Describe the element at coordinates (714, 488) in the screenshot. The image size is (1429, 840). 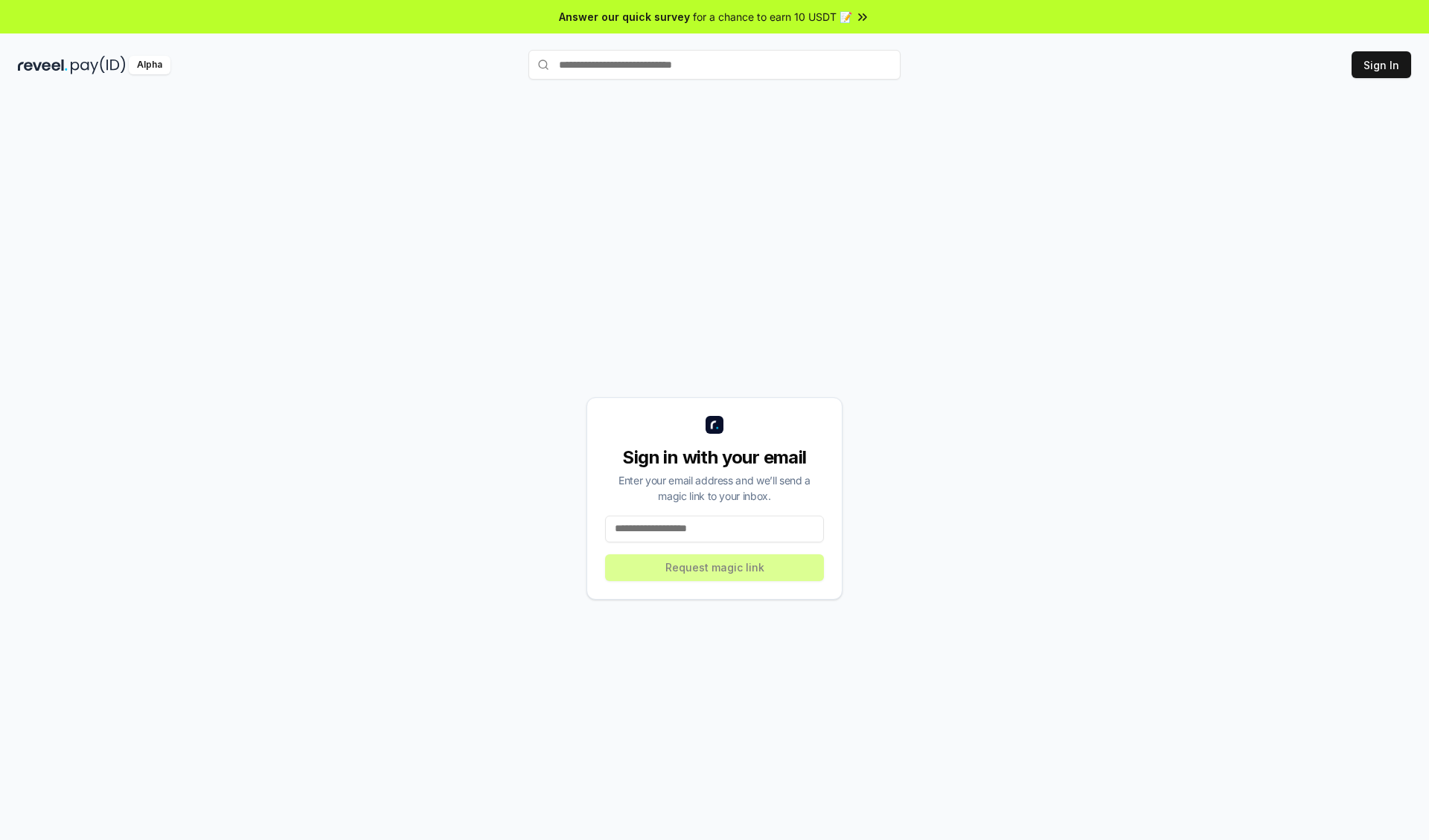
I see `div: Enter your email address and we’ll send a magic link to your inbox.` at that location.